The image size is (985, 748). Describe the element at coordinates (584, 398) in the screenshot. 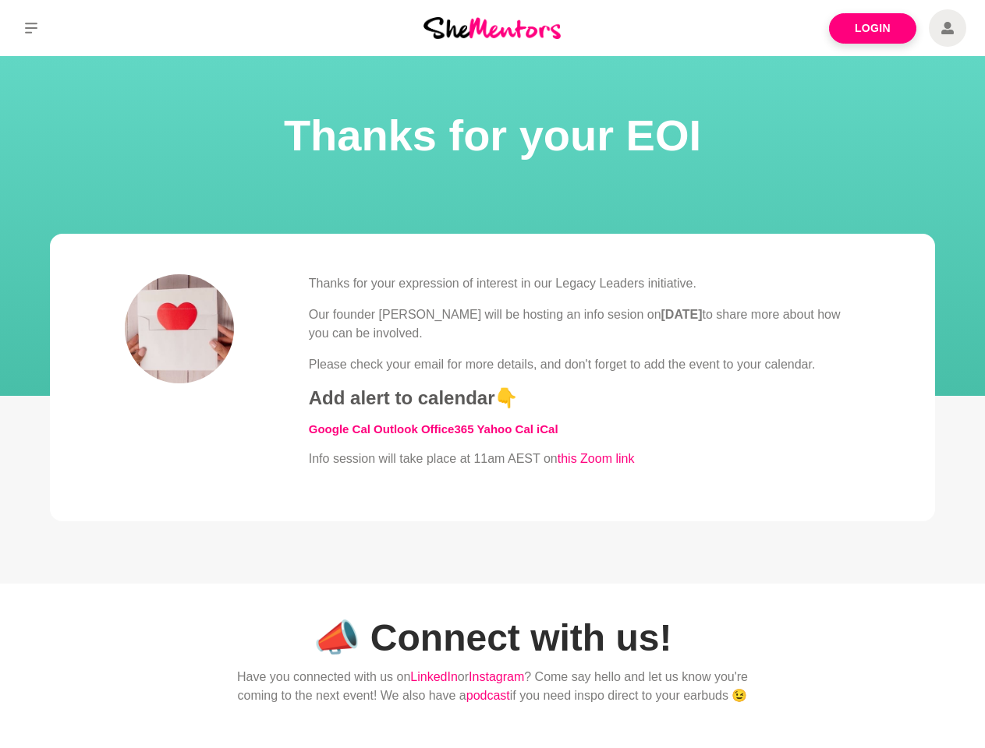

I see `h4: Add alert to calendar👇` at that location.